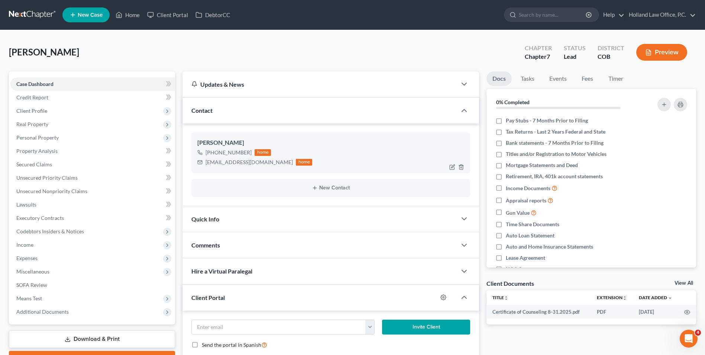 This screenshot has height=355, width=705. What do you see at coordinates (542, 165) in the screenshot?
I see `span: Mortgage Statements and Deed` at bounding box center [542, 165].